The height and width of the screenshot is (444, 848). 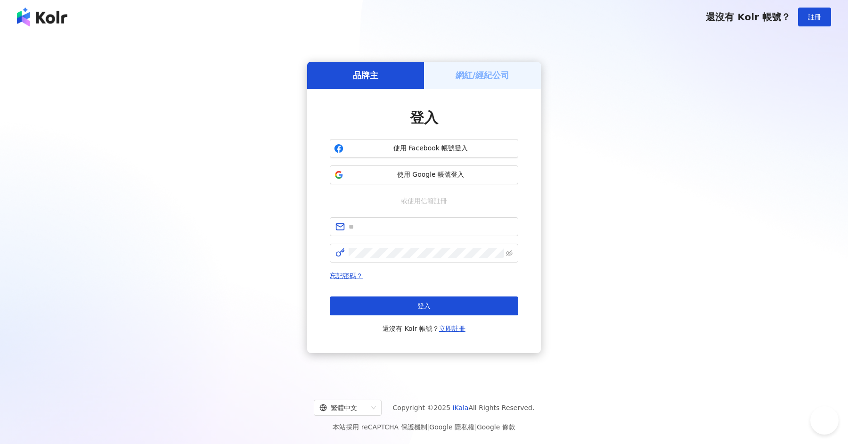 What do you see at coordinates (344, 408) in the screenshot?
I see `div: 繁體中文` at bounding box center [344, 408].